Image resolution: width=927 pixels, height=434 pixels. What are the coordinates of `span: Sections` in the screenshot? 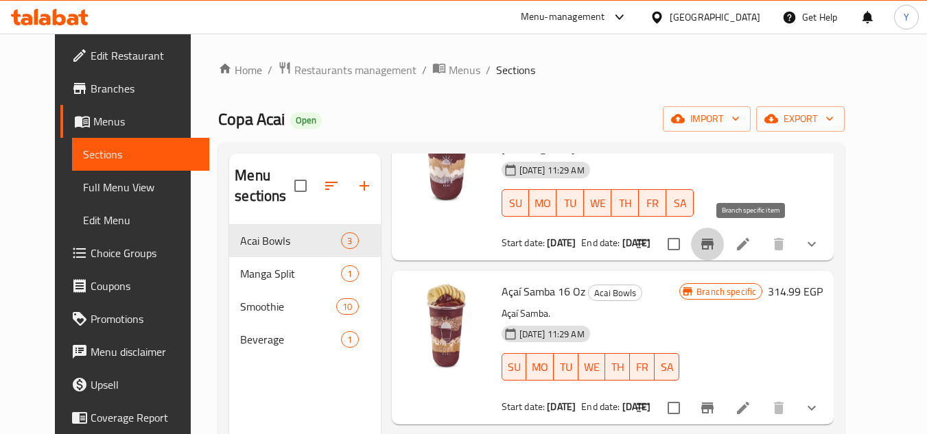 It's located at (515, 70).